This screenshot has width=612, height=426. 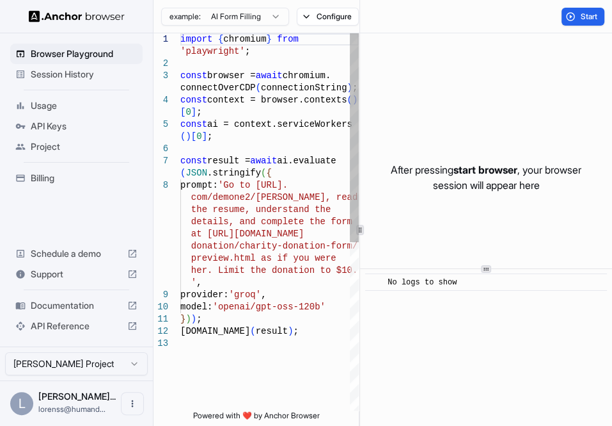 I want to click on span: .stringify, so click(x=234, y=173).